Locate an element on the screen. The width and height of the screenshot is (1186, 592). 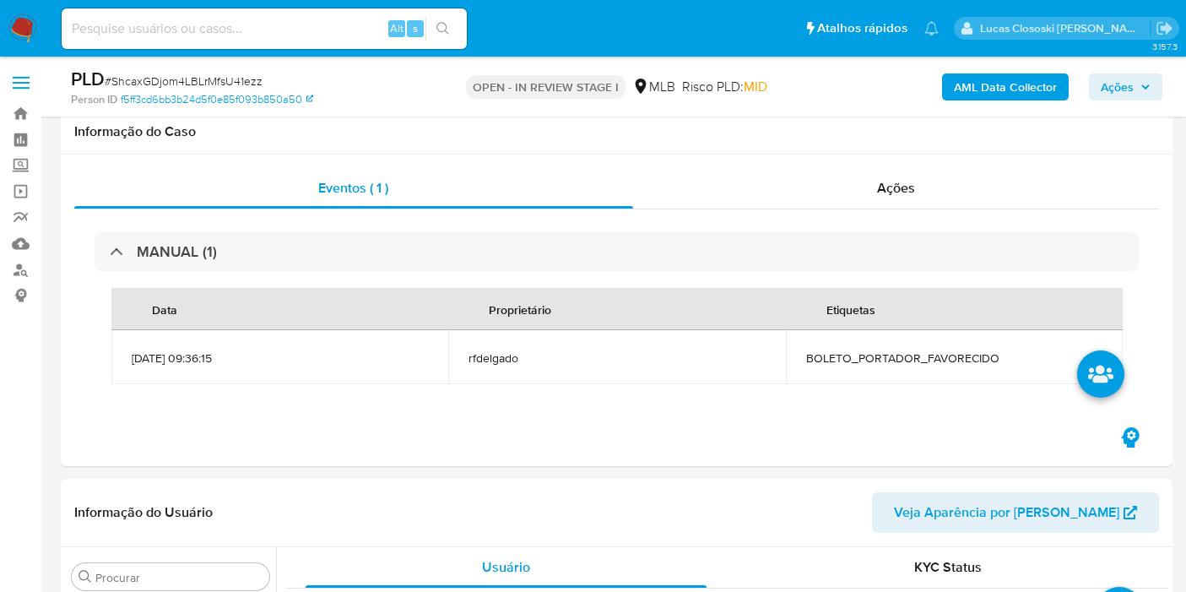
span: Atalhos rápidos is located at coordinates (862, 28).